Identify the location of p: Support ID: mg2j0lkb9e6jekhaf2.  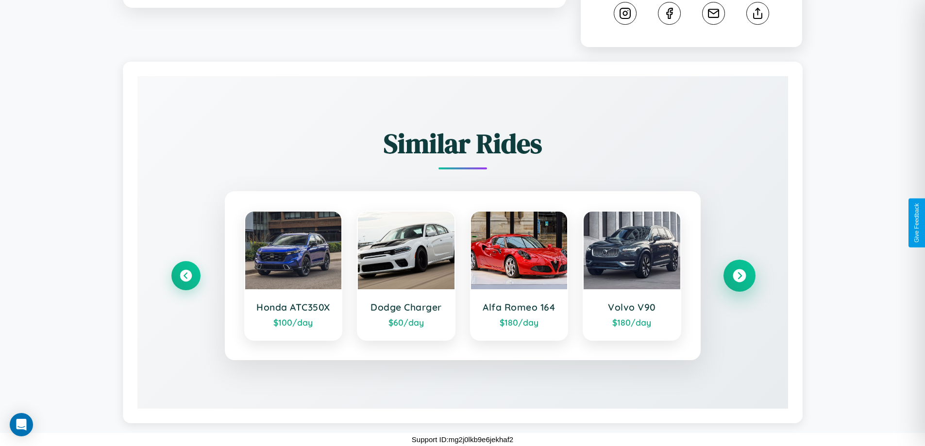
(462, 440).